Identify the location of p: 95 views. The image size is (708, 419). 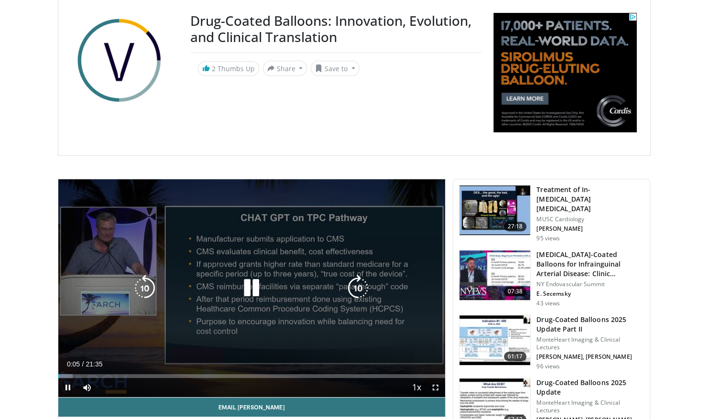
(548, 239).